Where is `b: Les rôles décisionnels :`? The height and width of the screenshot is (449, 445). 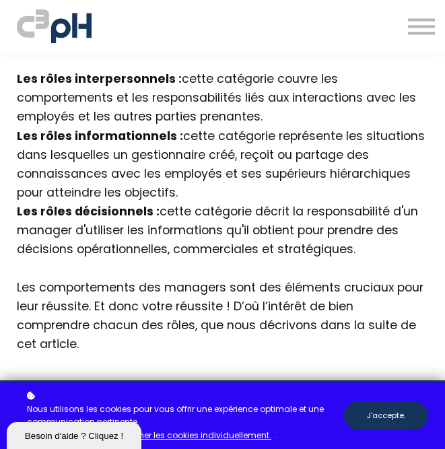
b: Les rôles décisionnels : is located at coordinates (88, 212).